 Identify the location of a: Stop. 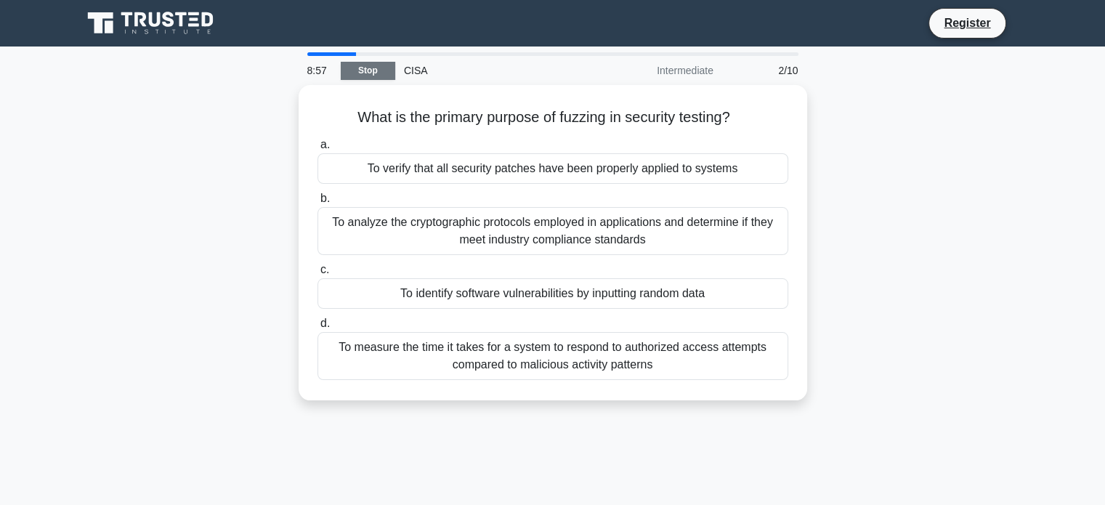
(367, 70).